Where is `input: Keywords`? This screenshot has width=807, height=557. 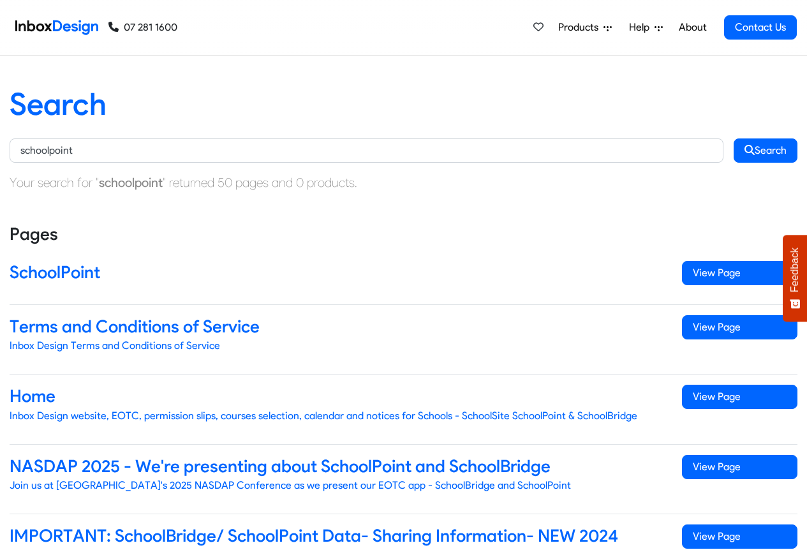 input: Keywords is located at coordinates (366, 151).